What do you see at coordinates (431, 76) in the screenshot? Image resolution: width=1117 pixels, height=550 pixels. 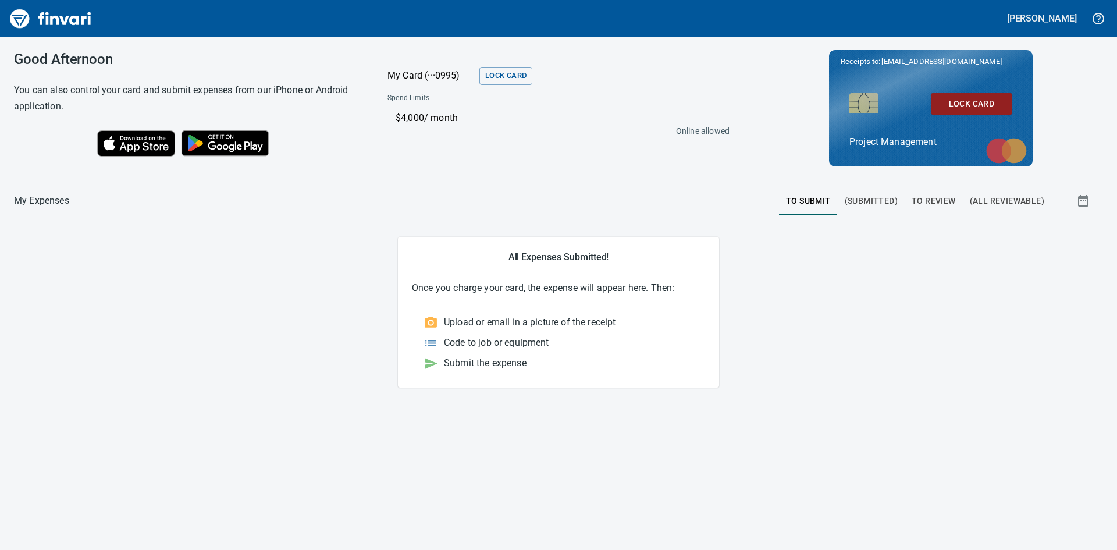 I see `p: My Card (···0995)` at bounding box center [431, 76].